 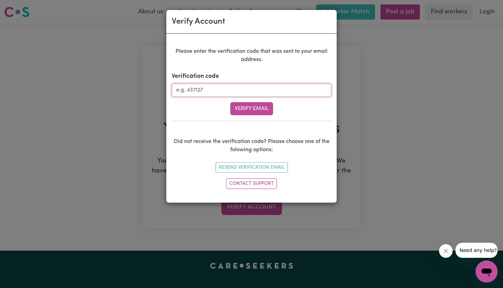 What do you see at coordinates (23, 8) in the screenshot?
I see `span: Need any help?` at bounding box center [23, 8].